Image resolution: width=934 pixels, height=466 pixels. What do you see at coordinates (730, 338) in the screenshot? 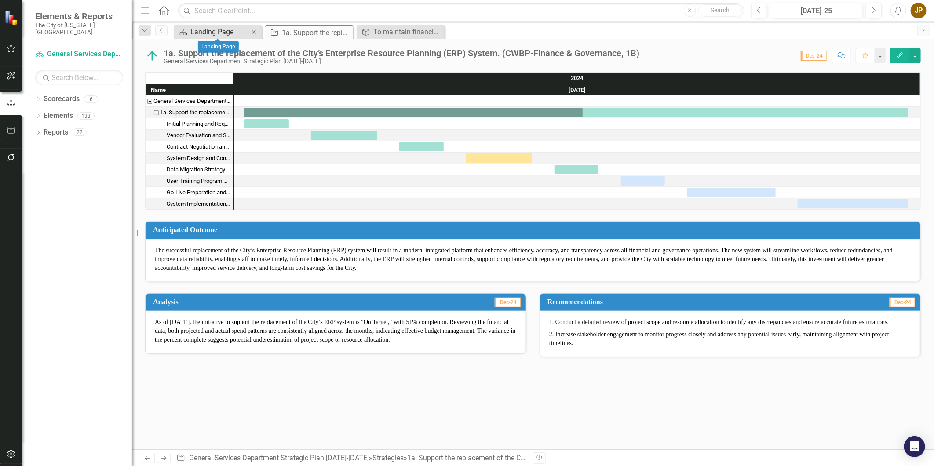
I see `p: 2. Increase stakeholder engagement to monitor progress closely and address any potential issues e...` at bounding box center [730, 338].